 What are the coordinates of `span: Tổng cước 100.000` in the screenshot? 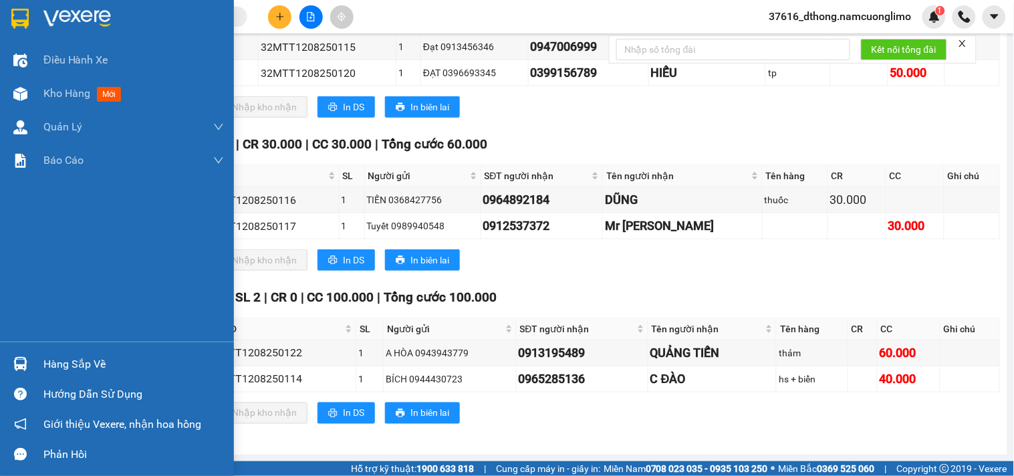 It's located at (440, 297).